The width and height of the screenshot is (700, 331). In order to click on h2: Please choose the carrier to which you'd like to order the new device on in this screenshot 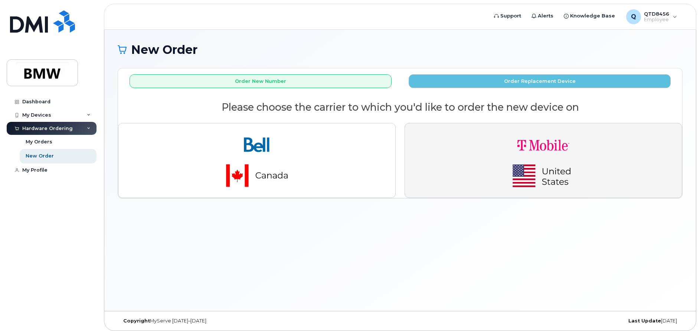, I will do `click(400, 107)`.